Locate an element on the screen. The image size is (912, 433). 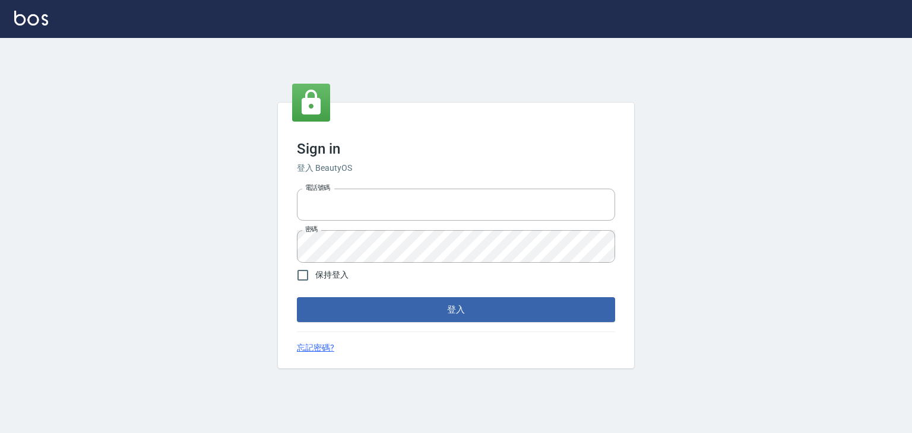
label: 電話號碼 is located at coordinates (318, 188).